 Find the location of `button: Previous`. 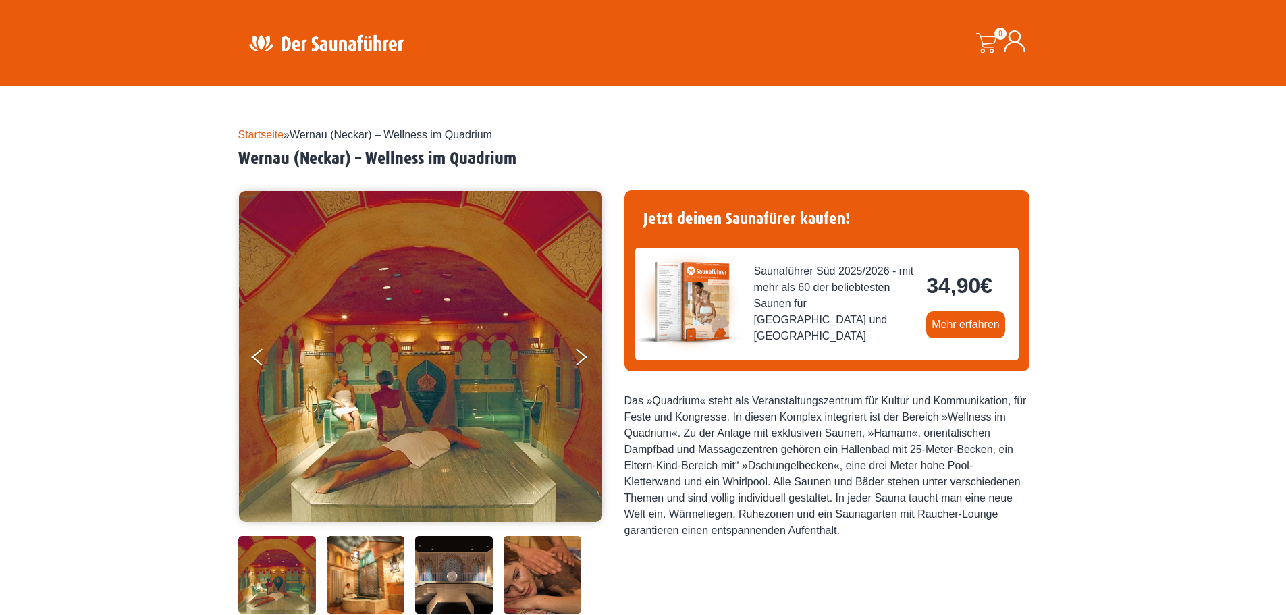

button: Previous is located at coordinates (269, 360).